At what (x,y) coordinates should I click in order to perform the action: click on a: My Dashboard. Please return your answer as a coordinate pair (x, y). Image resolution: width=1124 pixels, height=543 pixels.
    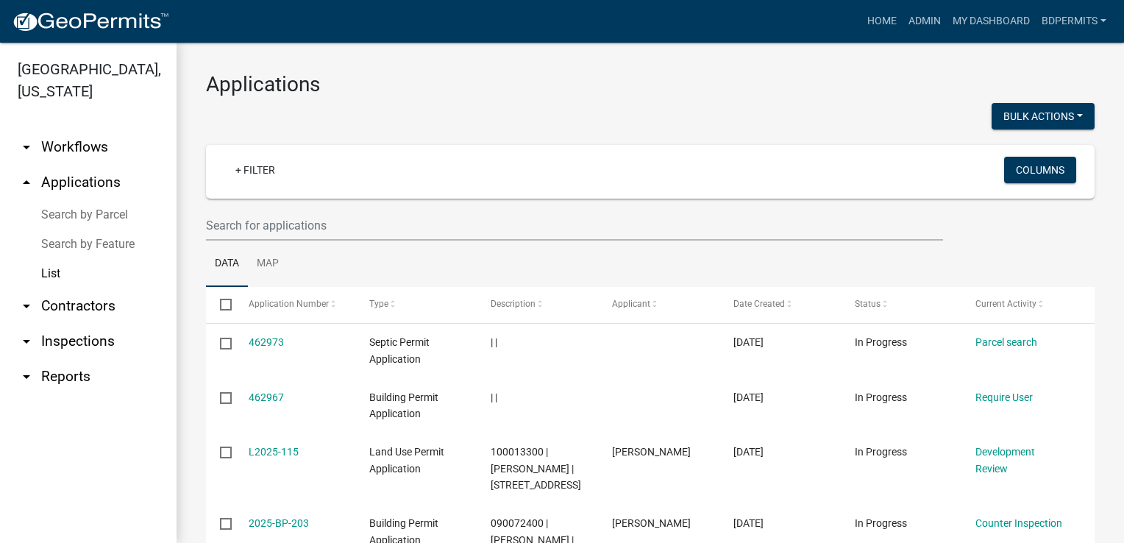
    Looking at the image, I should click on (991, 21).